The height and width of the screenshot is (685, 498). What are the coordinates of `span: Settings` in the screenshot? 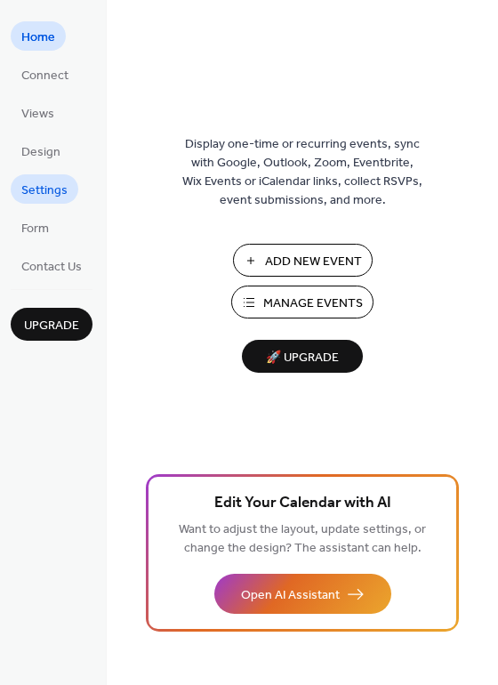 It's located at (45, 190).